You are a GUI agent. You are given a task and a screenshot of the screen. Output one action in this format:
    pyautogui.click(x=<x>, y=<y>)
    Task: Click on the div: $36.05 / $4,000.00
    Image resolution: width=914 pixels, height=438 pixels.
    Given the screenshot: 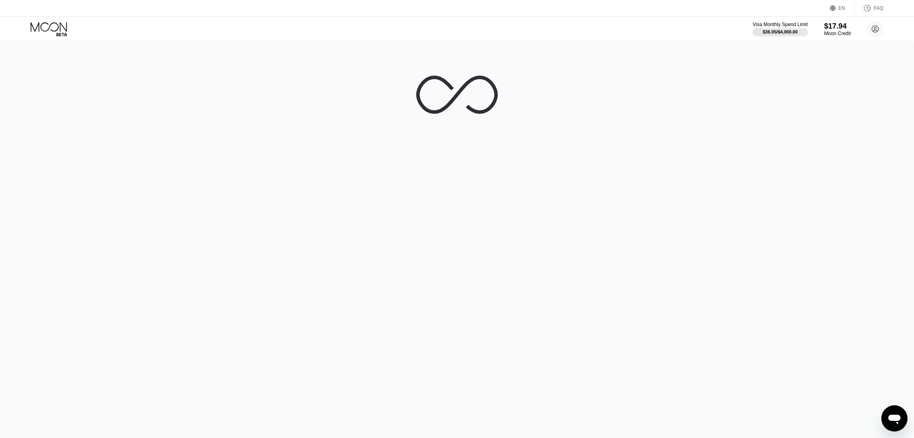 What is the action you would take?
    pyautogui.click(x=780, y=32)
    